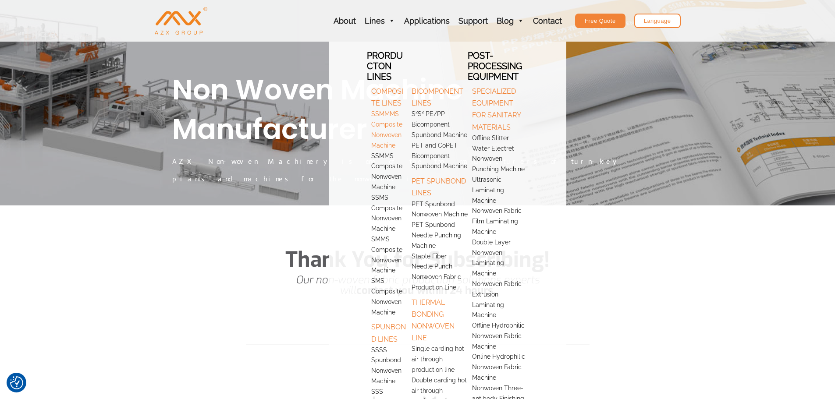 This screenshot has height=399, width=835. I want to click on a: Composite Lines, so click(387, 96).